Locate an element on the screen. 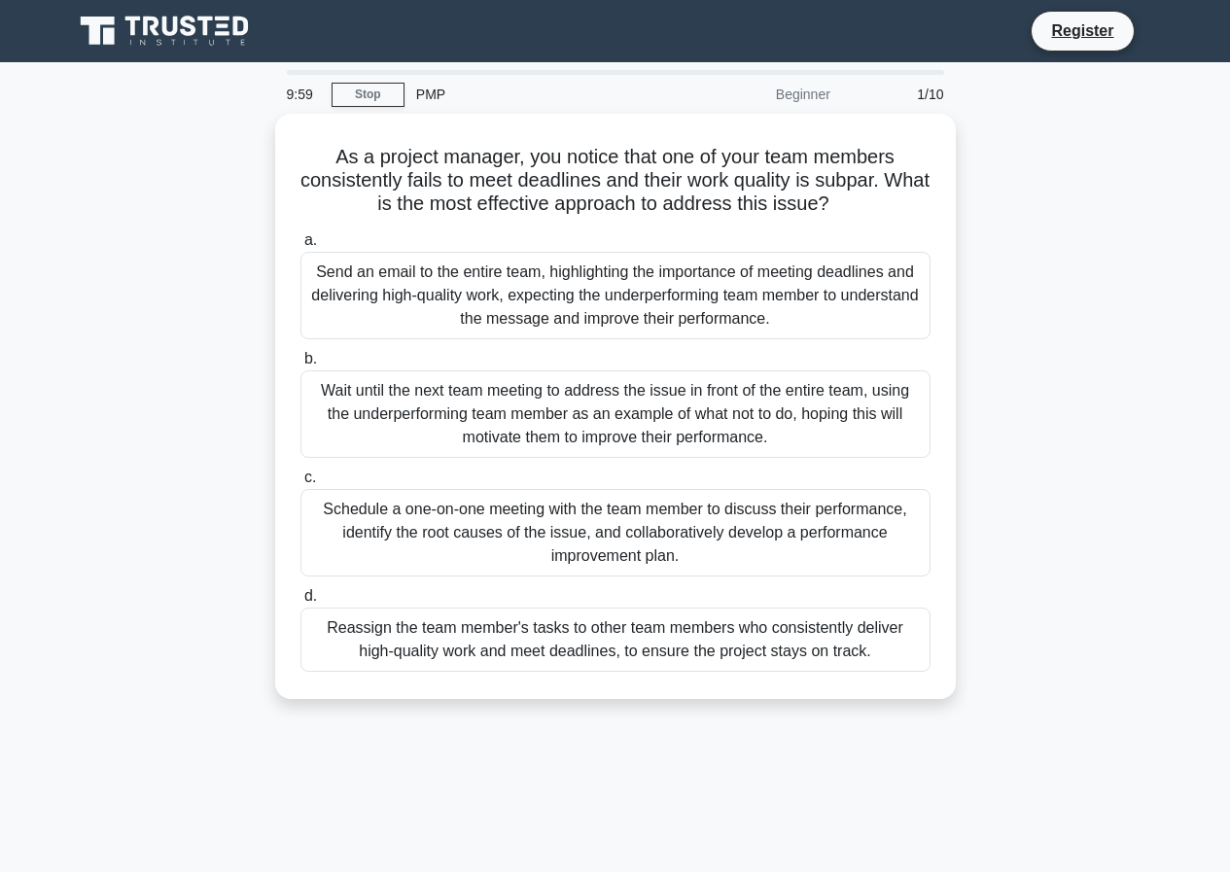 The image size is (1230, 872). span: c. is located at coordinates (310, 477).